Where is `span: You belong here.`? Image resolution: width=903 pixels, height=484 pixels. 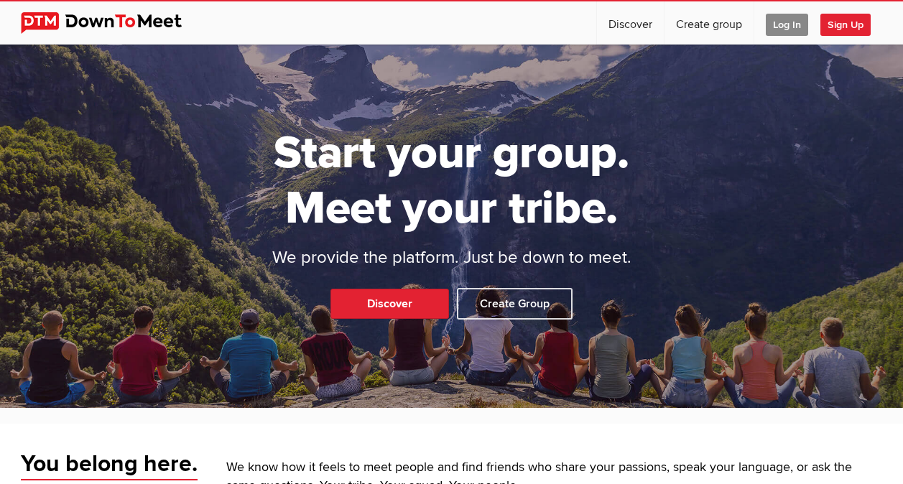 span: You belong here. is located at coordinates (109, 466).